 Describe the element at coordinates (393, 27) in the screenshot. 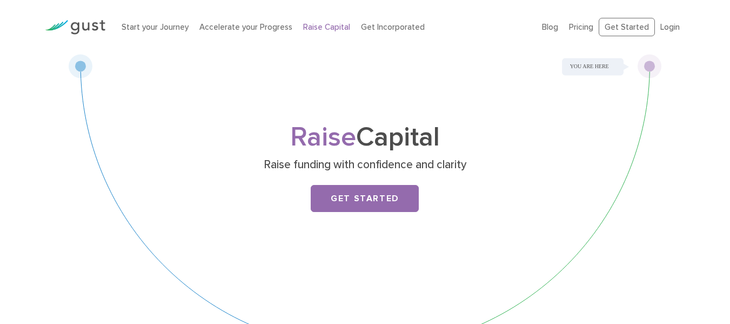

I see `a: Get Incorporated` at that location.